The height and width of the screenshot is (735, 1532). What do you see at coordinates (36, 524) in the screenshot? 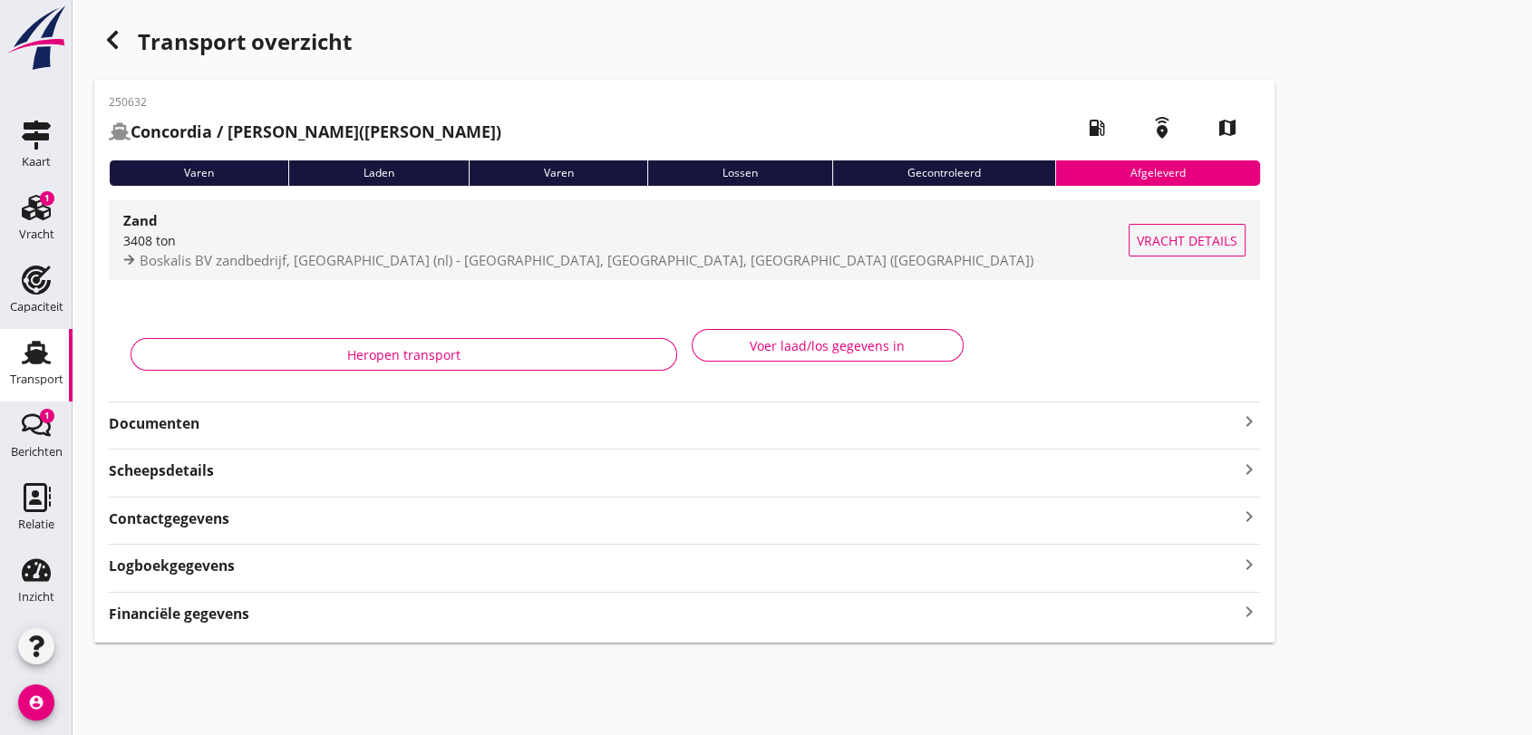
I see `div: Relatie` at bounding box center [36, 524].